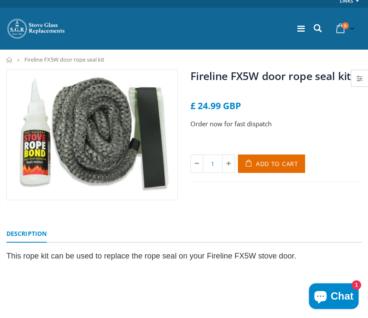 This screenshot has width=368, height=318. What do you see at coordinates (9, 59) in the screenshot?
I see `a: Home` at bounding box center [9, 59].